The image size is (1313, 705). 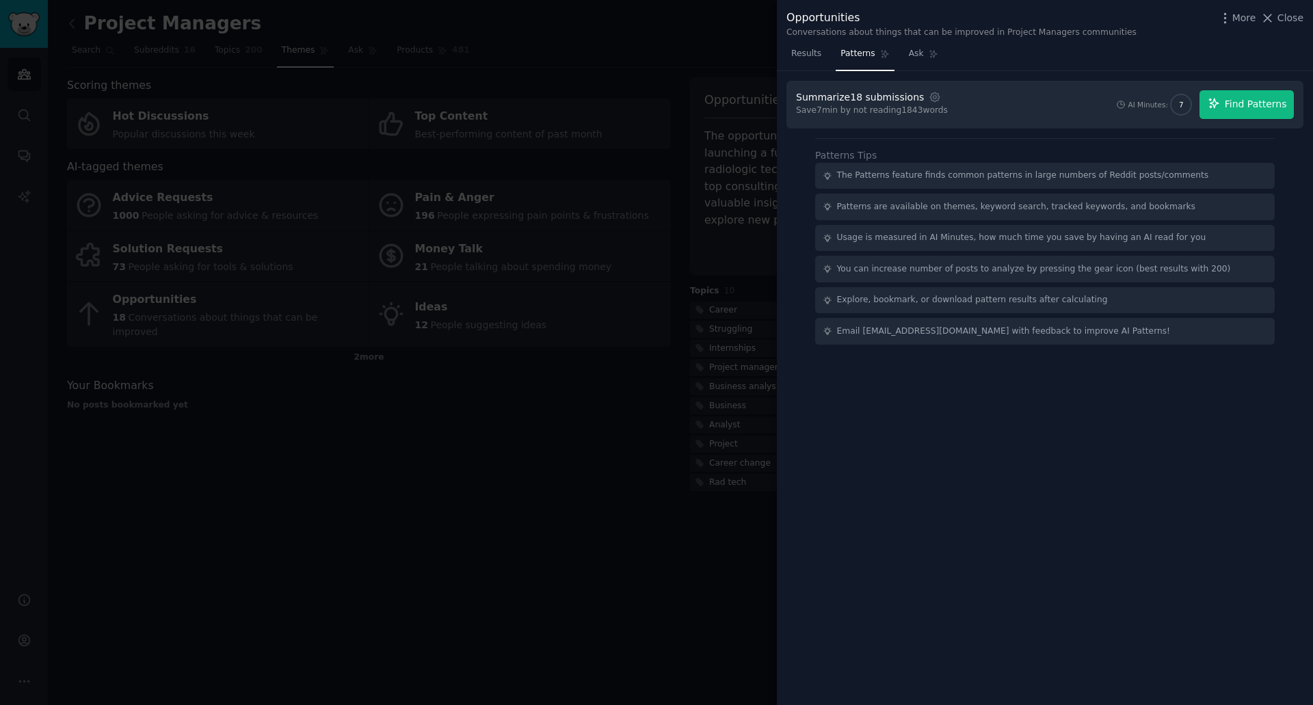 I want to click on div: Opportunities, so click(x=962, y=18).